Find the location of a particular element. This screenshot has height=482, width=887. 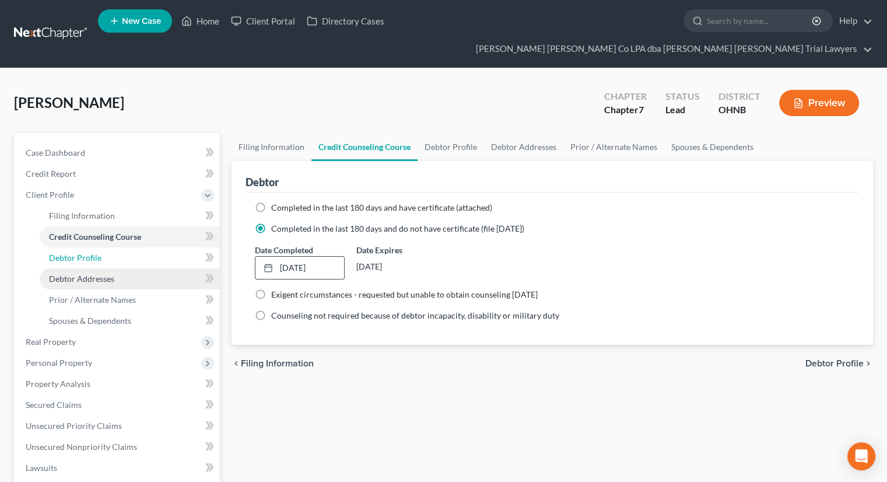

button: Debtor Profile chevron_right is located at coordinates (839, 363).